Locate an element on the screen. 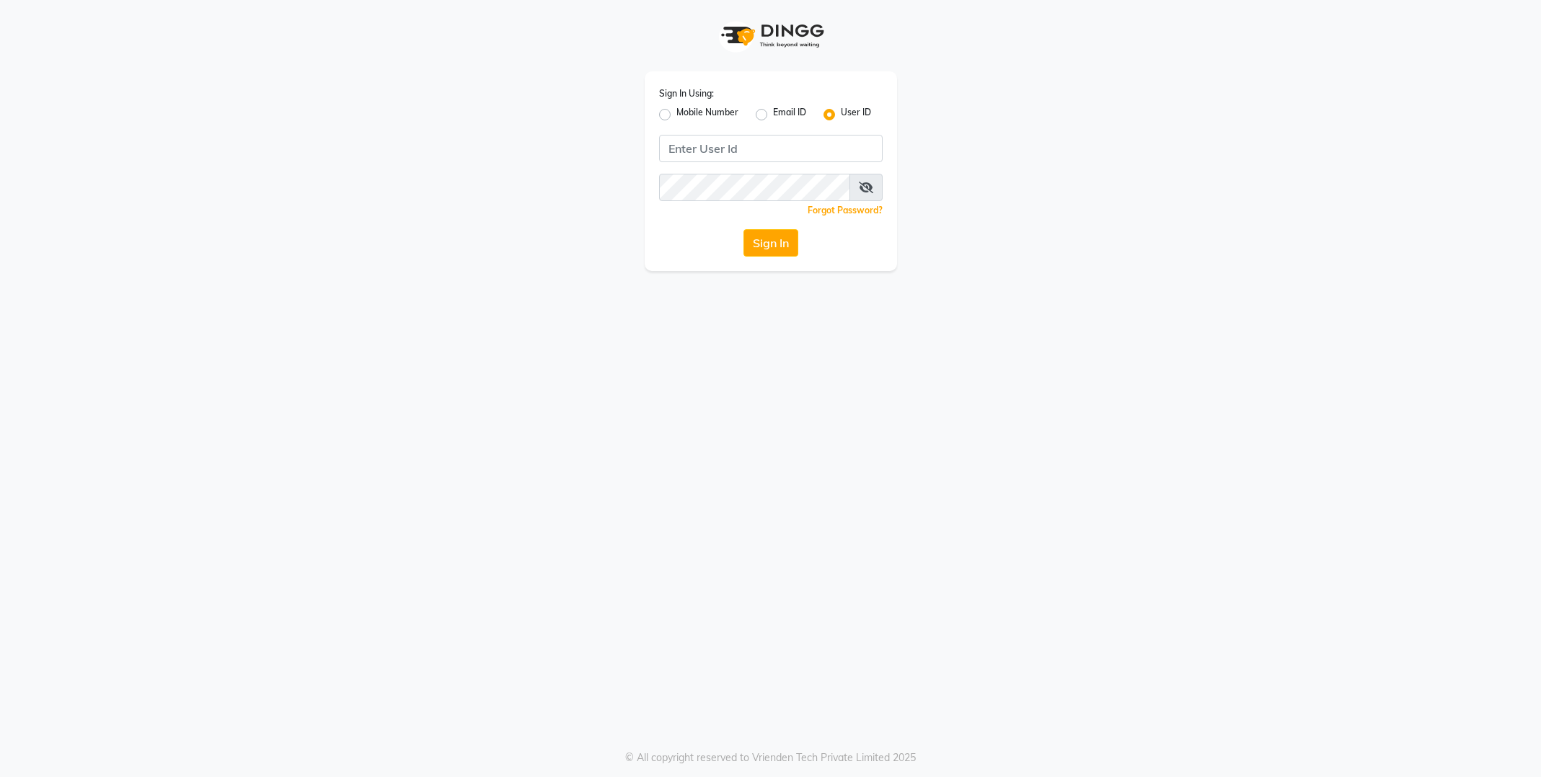 Image resolution: width=1541 pixels, height=777 pixels. label: User ID is located at coordinates (856, 115).